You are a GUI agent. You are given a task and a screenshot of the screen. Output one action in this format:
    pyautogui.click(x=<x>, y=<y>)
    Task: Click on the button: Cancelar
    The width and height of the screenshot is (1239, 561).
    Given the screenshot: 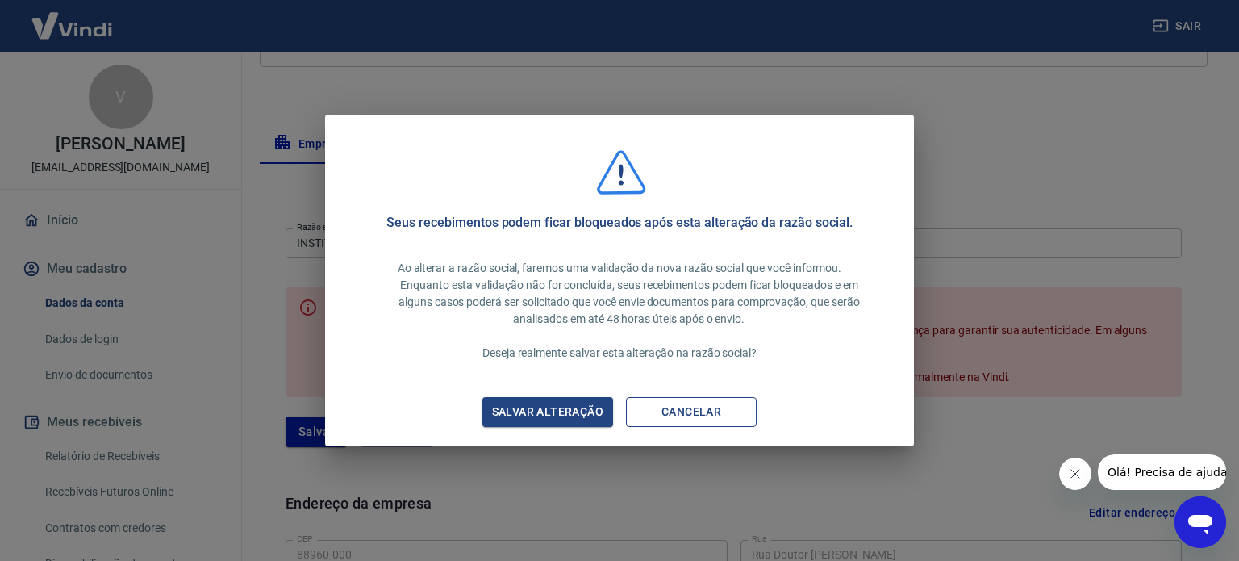 What is the action you would take?
    pyautogui.click(x=692, y=412)
    